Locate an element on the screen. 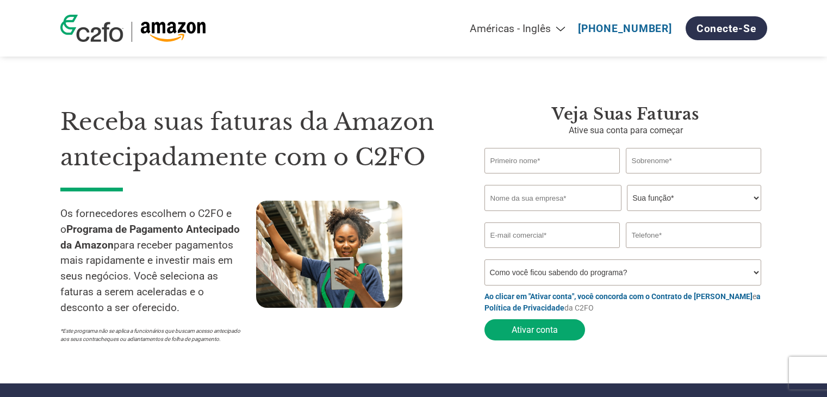 The width and height of the screenshot is (827, 397). button: Ativar conta is located at coordinates (535, 330).